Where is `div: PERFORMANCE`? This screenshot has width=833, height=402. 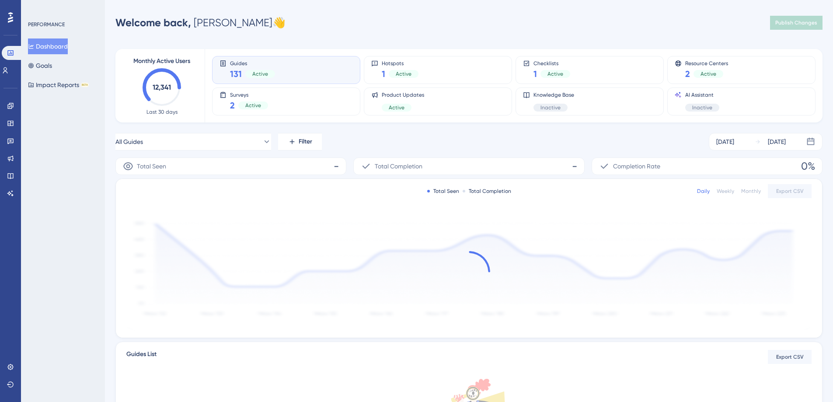 div: PERFORMANCE is located at coordinates (46, 24).